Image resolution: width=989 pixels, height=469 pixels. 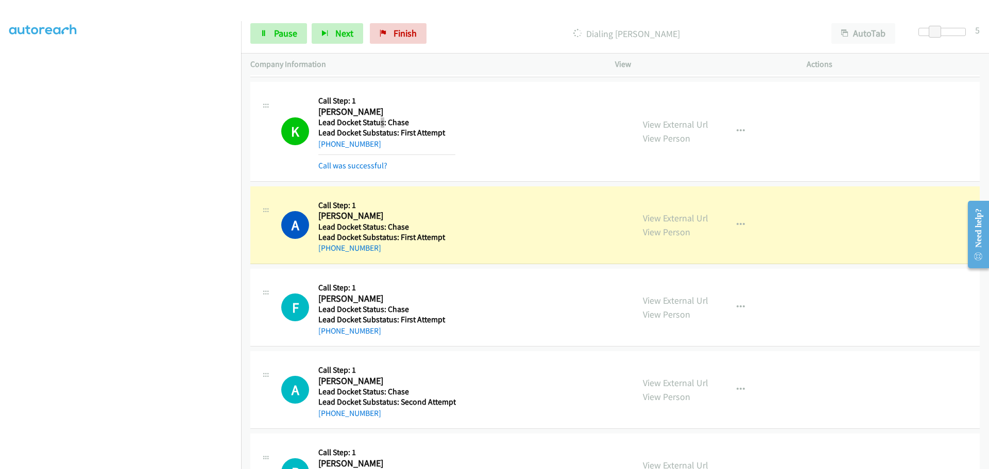 I want to click on h1: K, so click(x=295, y=131).